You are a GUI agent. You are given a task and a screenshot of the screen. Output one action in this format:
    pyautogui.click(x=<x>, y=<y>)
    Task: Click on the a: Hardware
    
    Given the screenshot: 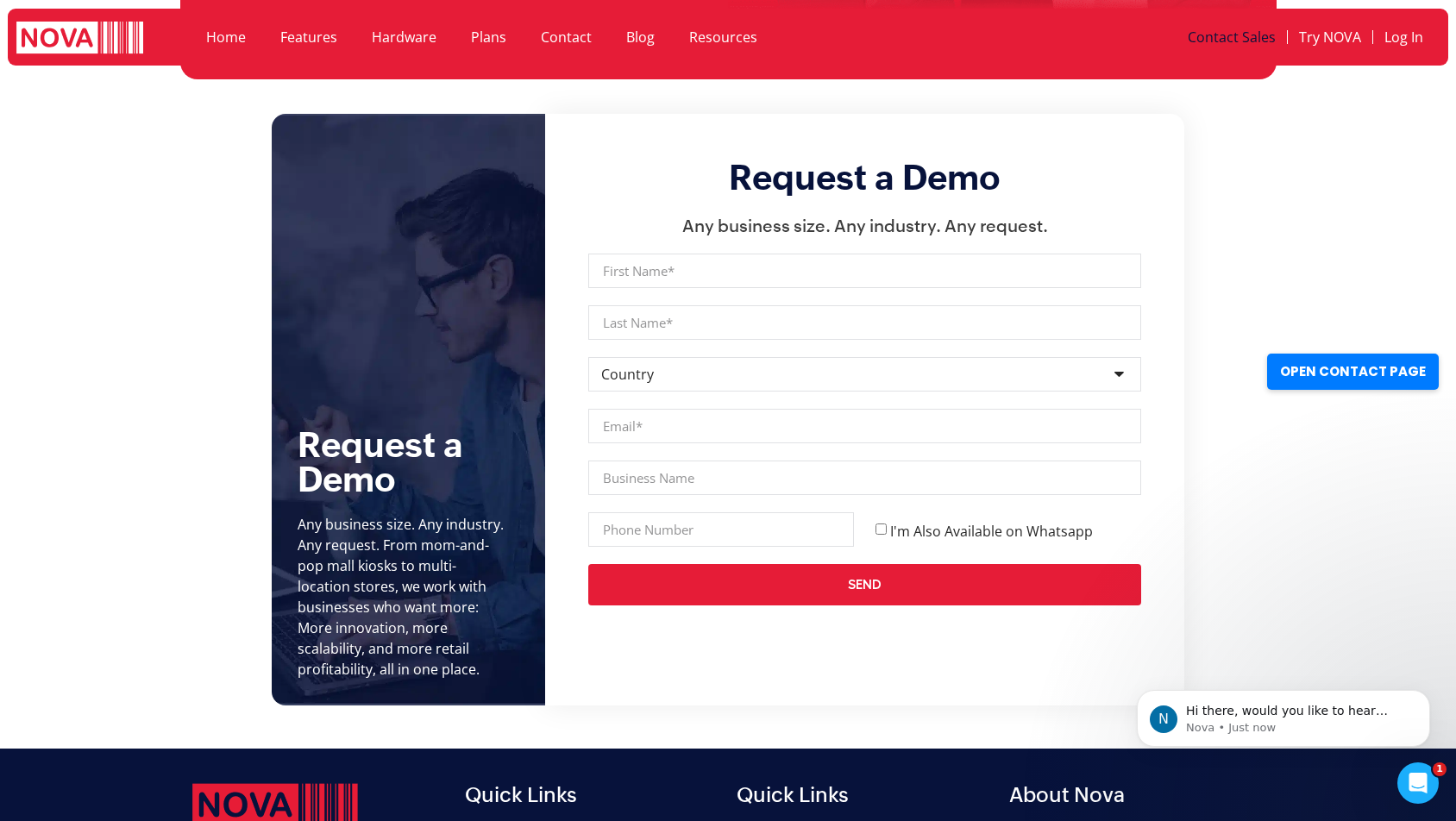 What is the action you would take?
    pyautogui.click(x=403, y=37)
    